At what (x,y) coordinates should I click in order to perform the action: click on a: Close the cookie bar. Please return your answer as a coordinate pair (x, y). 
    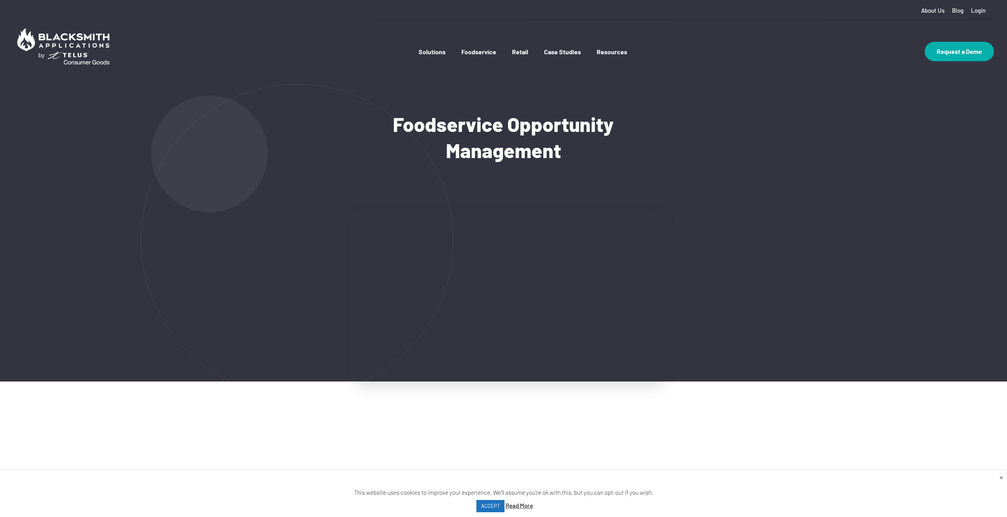
    Looking at the image, I should click on (1002, 477).